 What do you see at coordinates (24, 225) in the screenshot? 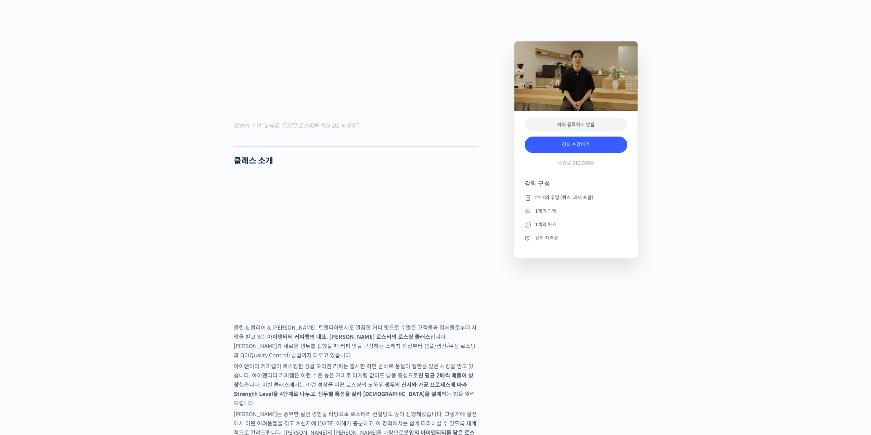
I see `a: 홈` at bounding box center [24, 225].